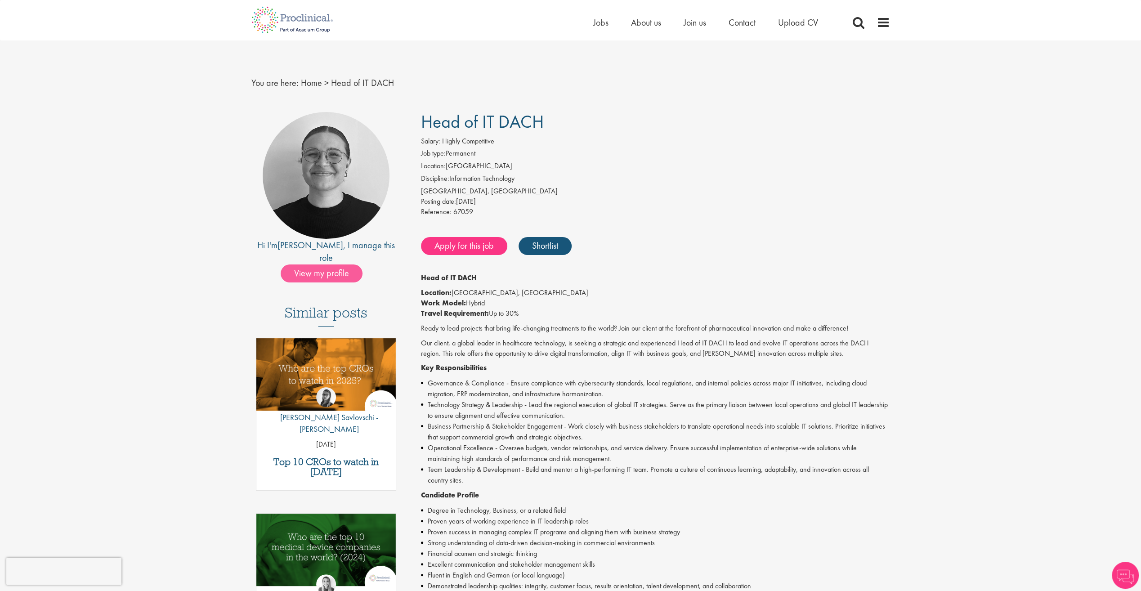  Describe the element at coordinates (742, 22) in the screenshot. I see `span: Contact` at that location.